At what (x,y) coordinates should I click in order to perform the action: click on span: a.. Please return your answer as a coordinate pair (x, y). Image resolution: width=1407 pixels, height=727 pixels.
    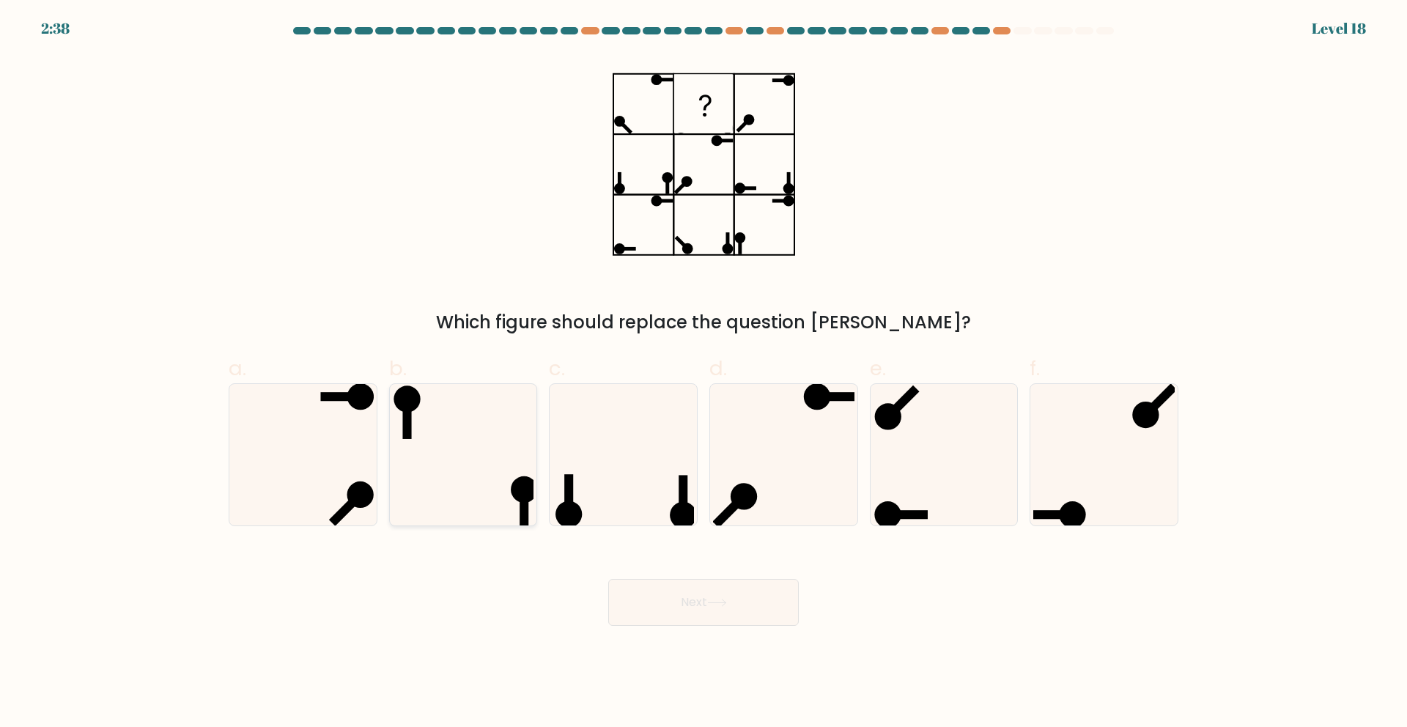
    Looking at the image, I should click on (238, 368).